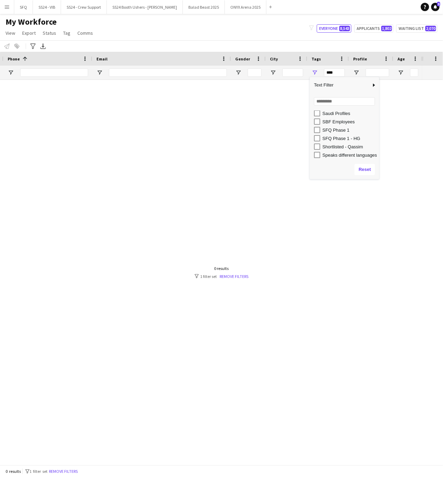 Image resolution: width=443 pixels, height=477 pixels. Describe the element at coordinates (67, 33) in the screenshot. I see `a: Tag` at that location.